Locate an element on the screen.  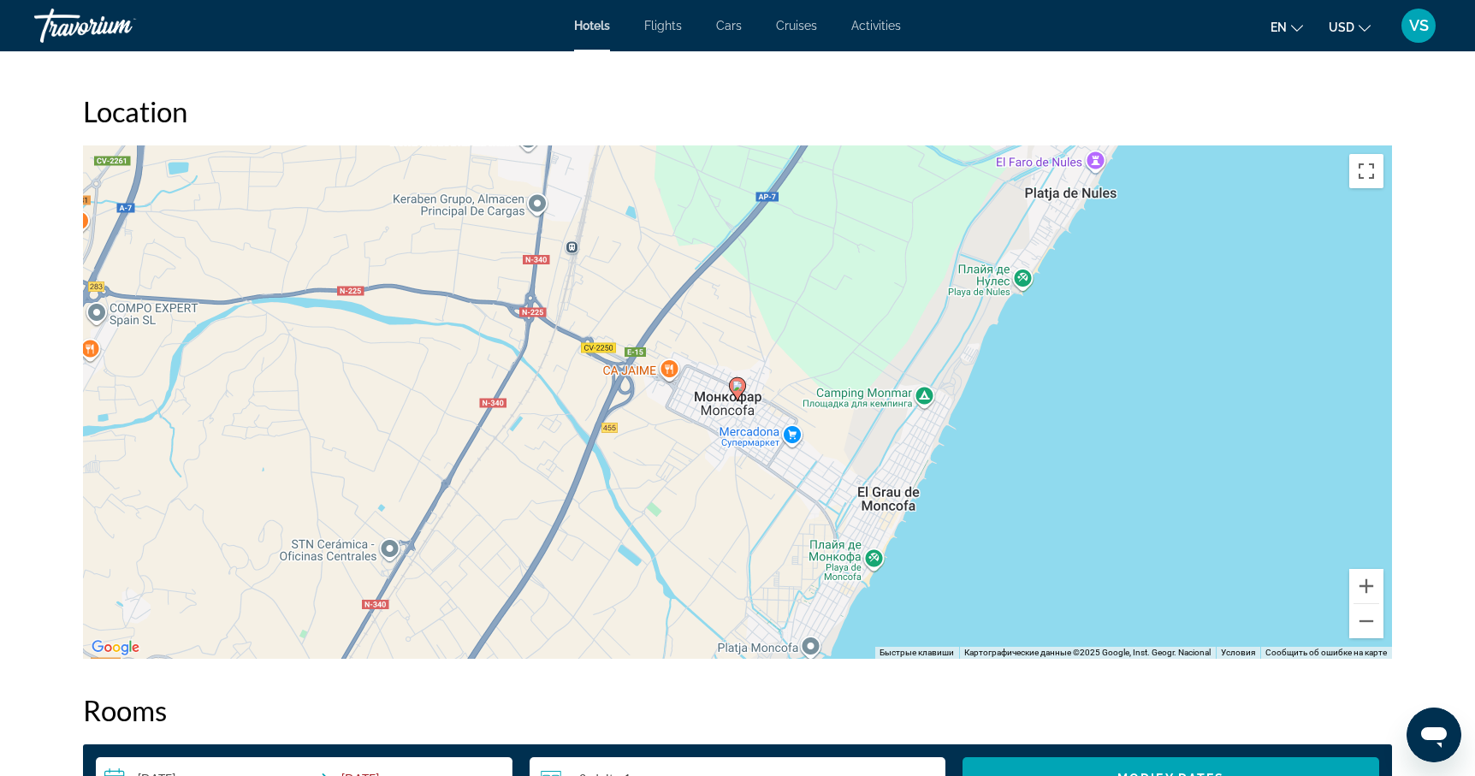
a: Сообщить об ошибке на карте is located at coordinates (1326, 652).